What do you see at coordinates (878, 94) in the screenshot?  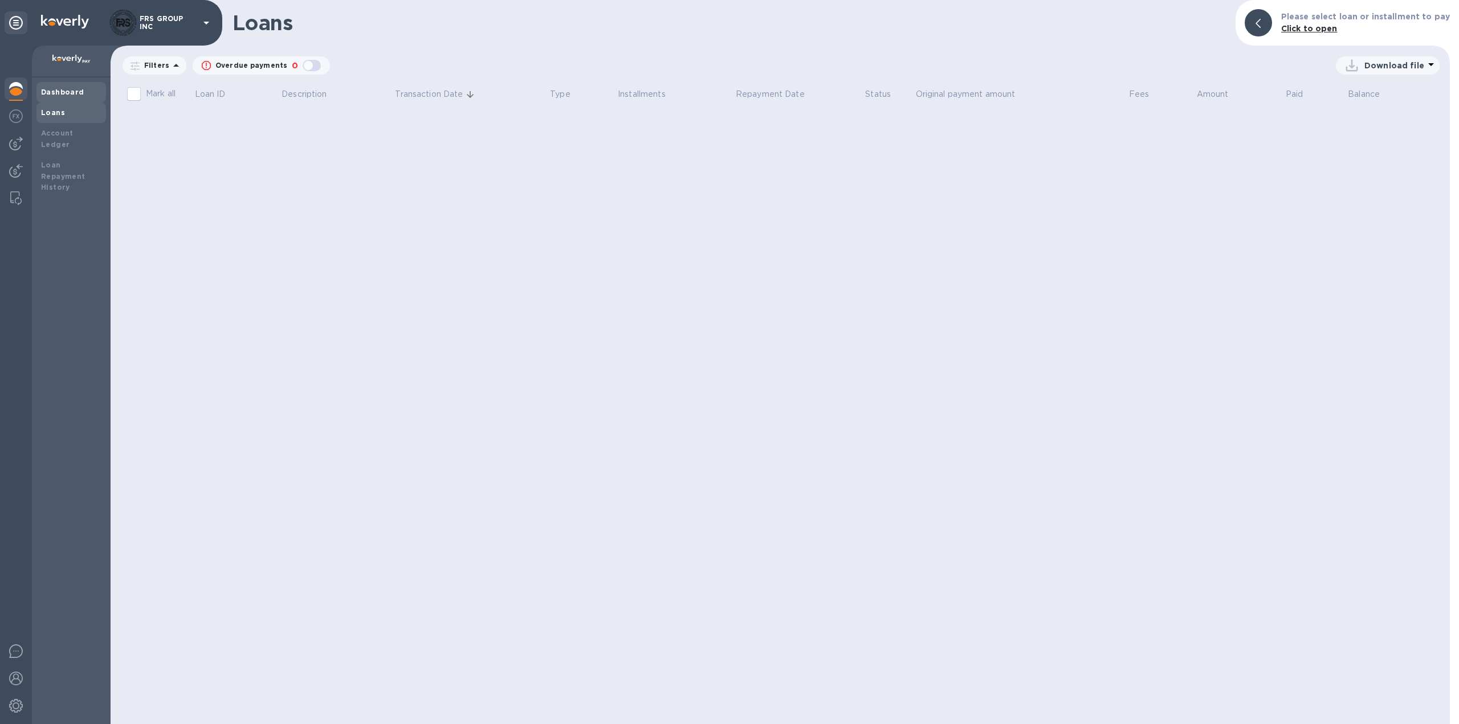 I see `p: Status` at bounding box center [878, 94].